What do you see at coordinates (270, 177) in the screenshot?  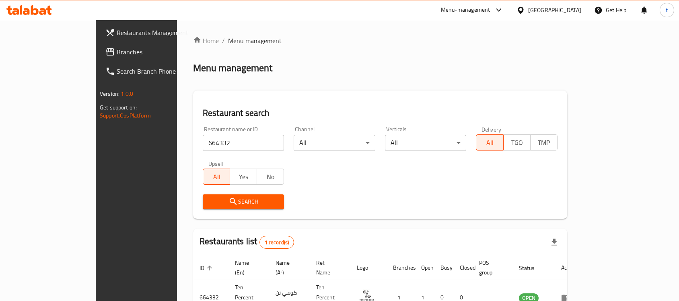 I see `span: No` at bounding box center [270, 177].